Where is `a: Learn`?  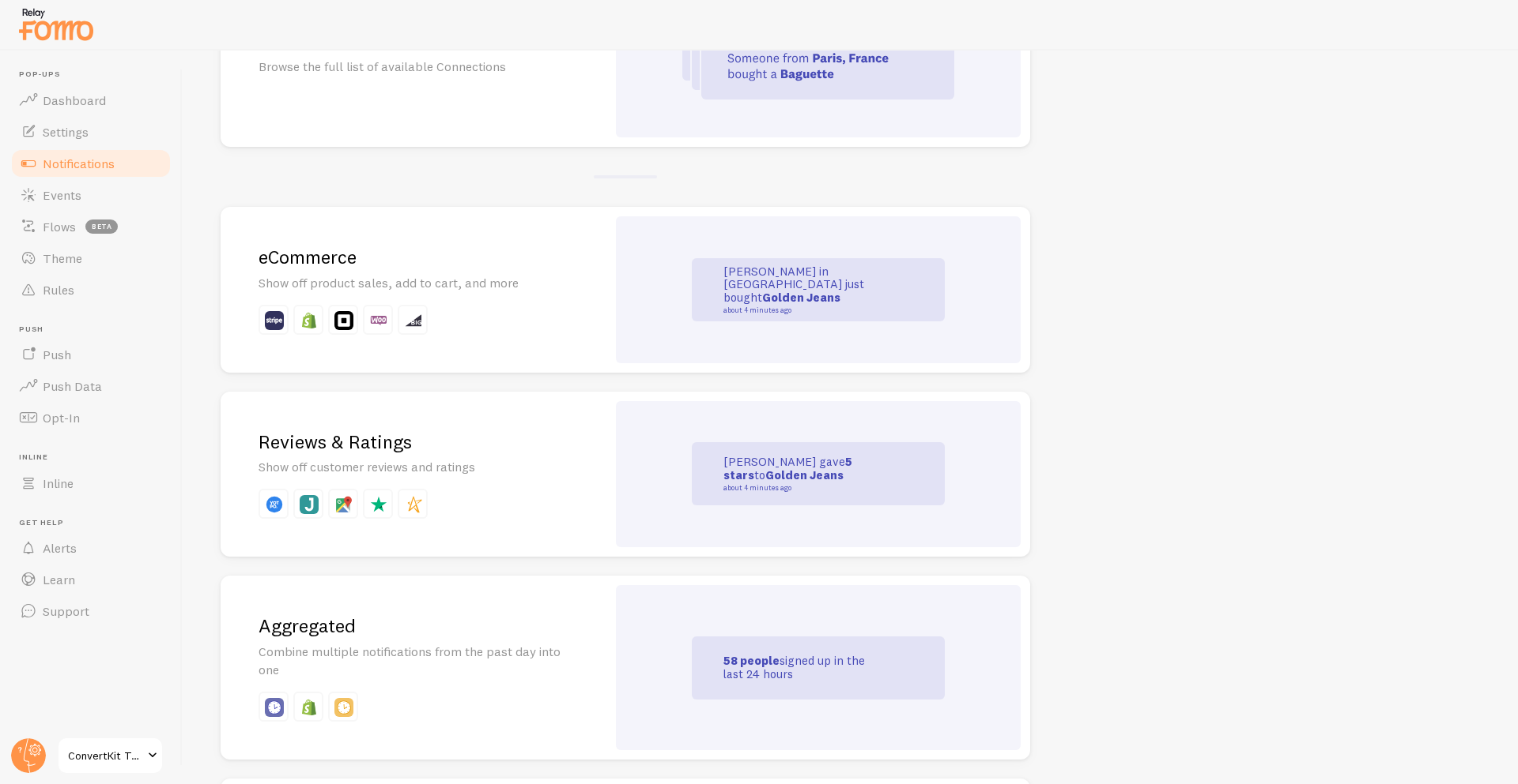
a: Learn is located at coordinates (91, 579).